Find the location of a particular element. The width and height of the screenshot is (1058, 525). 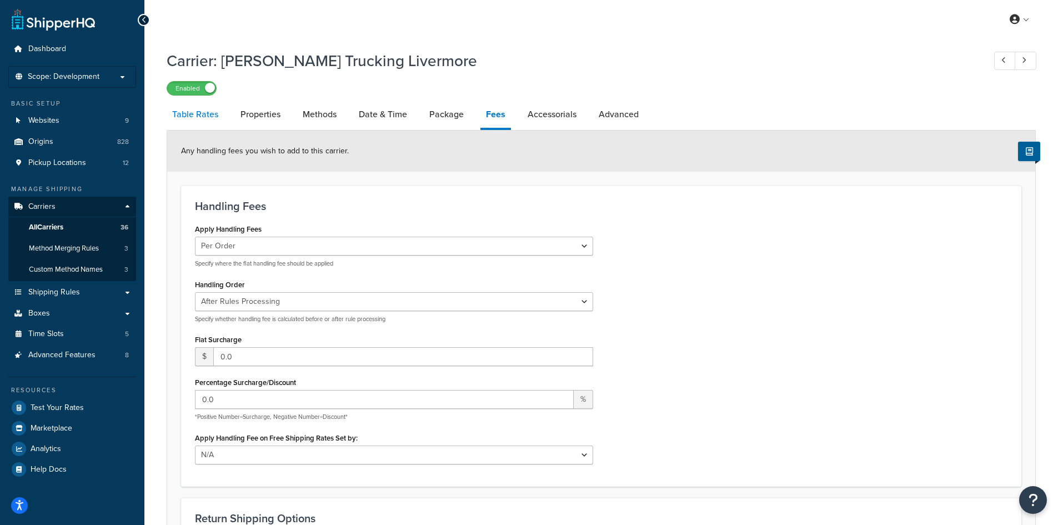

a: Methods is located at coordinates (319, 114).